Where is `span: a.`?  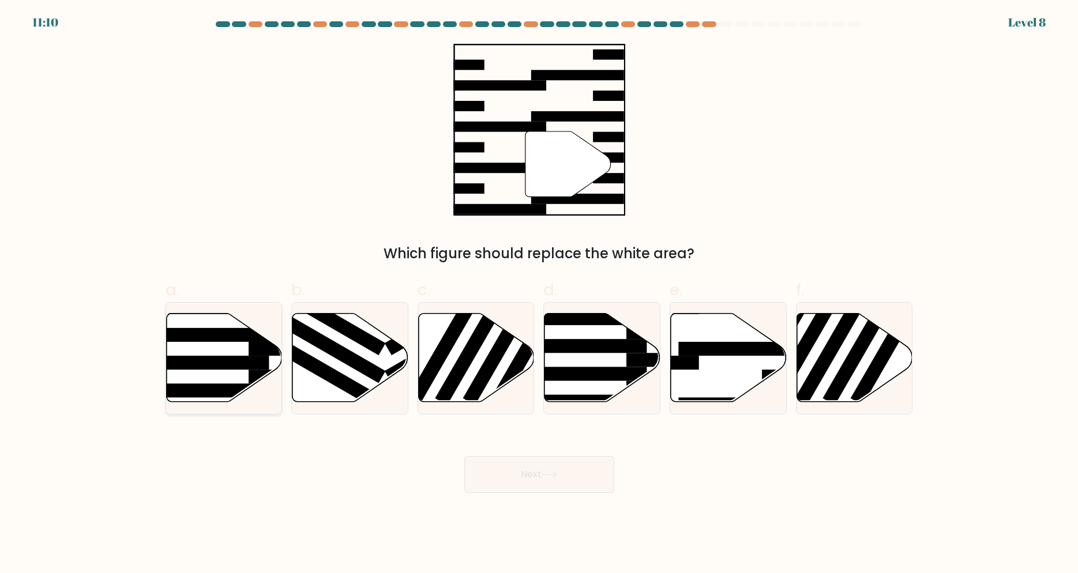 span: a. is located at coordinates (173, 290).